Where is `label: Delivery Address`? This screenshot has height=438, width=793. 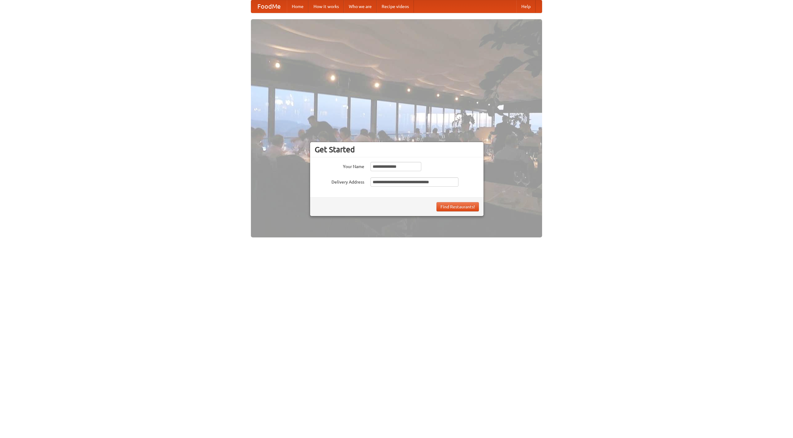 label: Delivery Address is located at coordinates (339, 181).